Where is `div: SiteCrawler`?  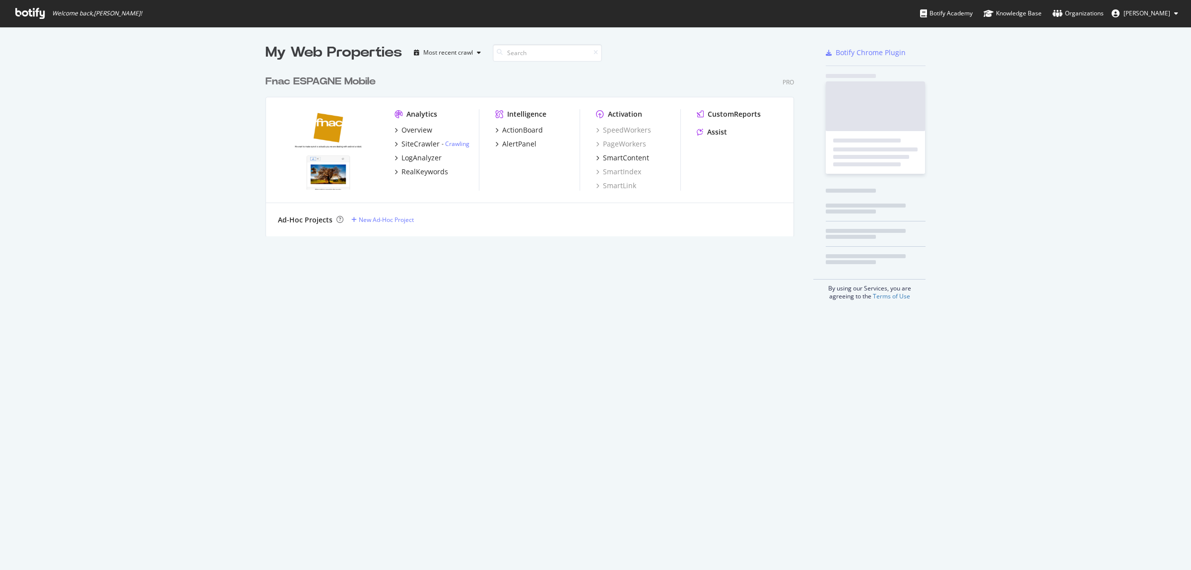 div: SiteCrawler is located at coordinates (420, 144).